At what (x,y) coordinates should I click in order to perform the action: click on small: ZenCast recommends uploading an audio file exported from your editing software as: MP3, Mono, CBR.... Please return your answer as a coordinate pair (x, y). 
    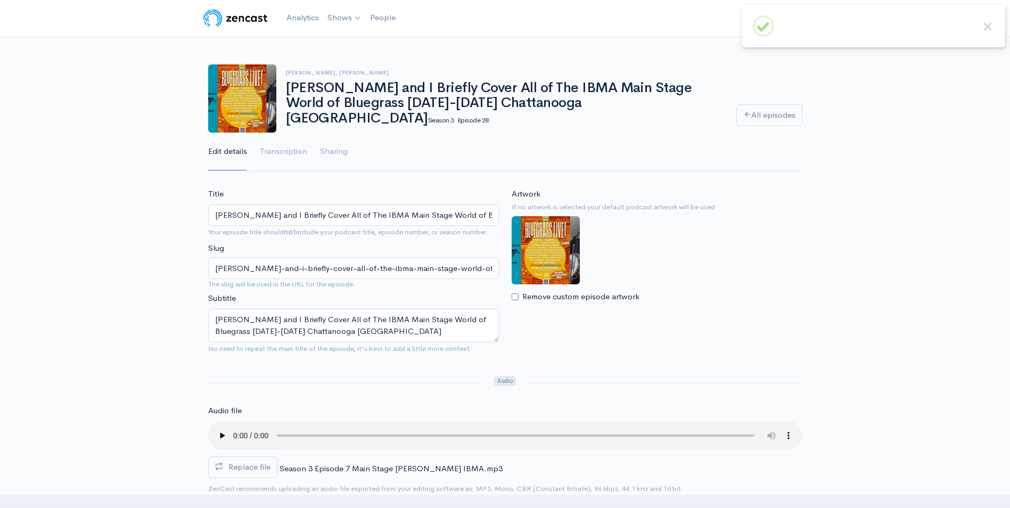
    Looking at the image, I should click on (444, 488).